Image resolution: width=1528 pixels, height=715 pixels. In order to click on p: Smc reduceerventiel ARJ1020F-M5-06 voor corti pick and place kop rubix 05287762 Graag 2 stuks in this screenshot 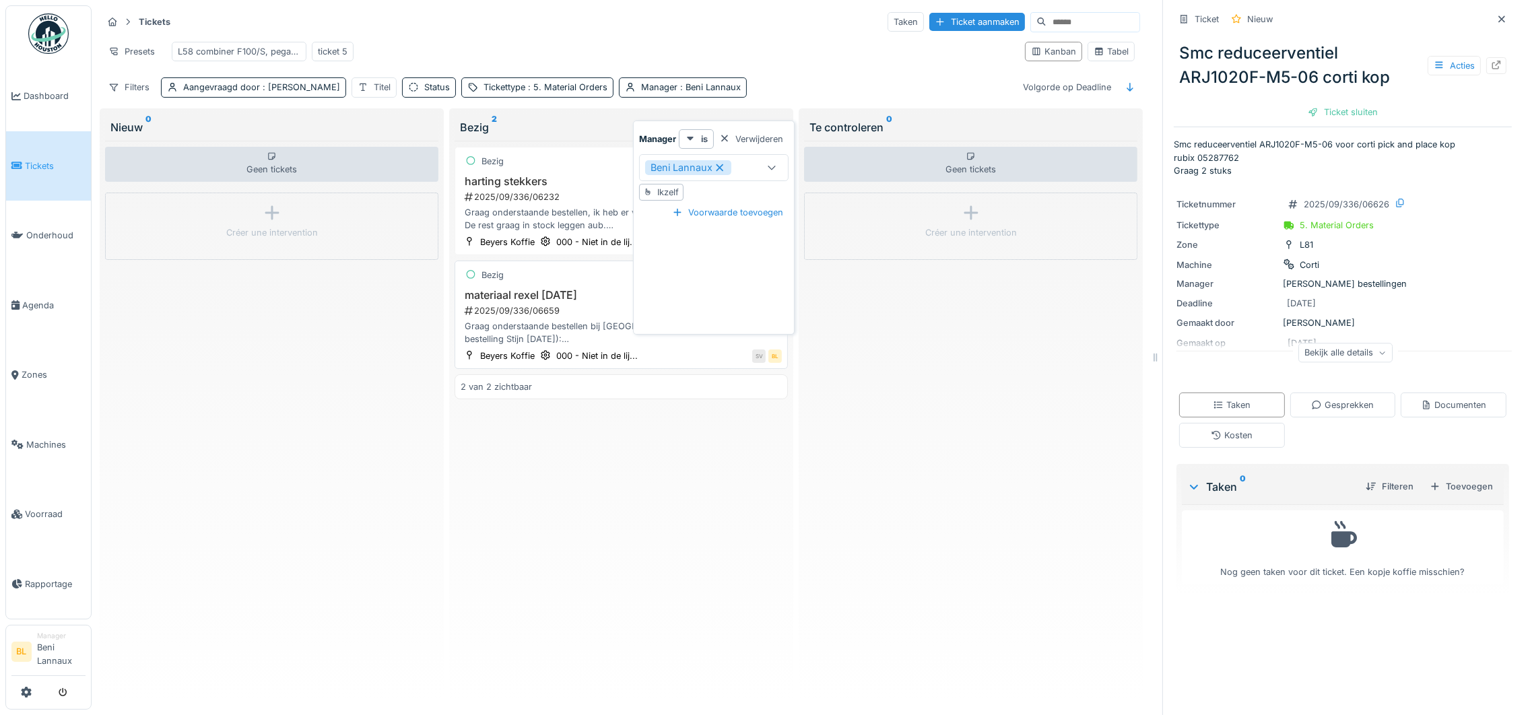, I will do `click(1343, 158)`.